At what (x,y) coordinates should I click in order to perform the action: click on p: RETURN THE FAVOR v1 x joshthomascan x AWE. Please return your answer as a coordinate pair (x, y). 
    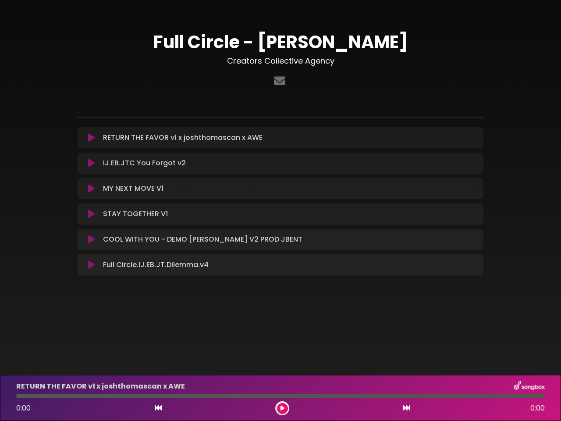
    Looking at the image, I should click on (183, 138).